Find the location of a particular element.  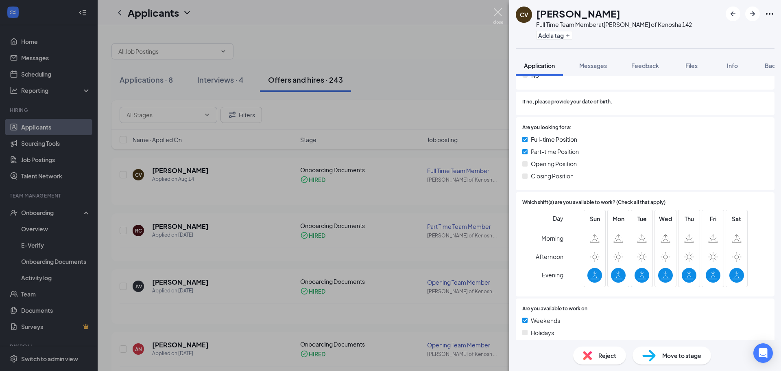

span: Wed is located at coordinates (665, 218).